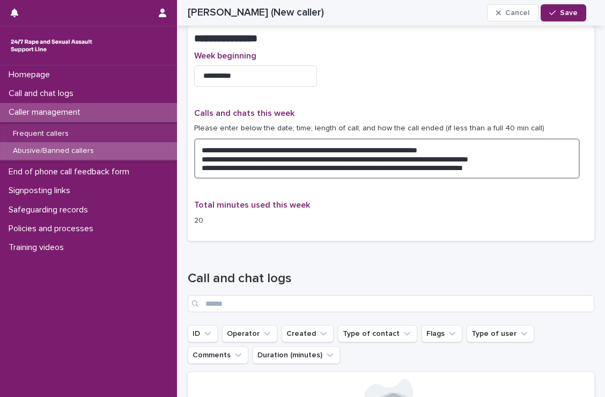  Describe the element at coordinates (377, 333) in the screenshot. I see `button: Type of contact` at that location.